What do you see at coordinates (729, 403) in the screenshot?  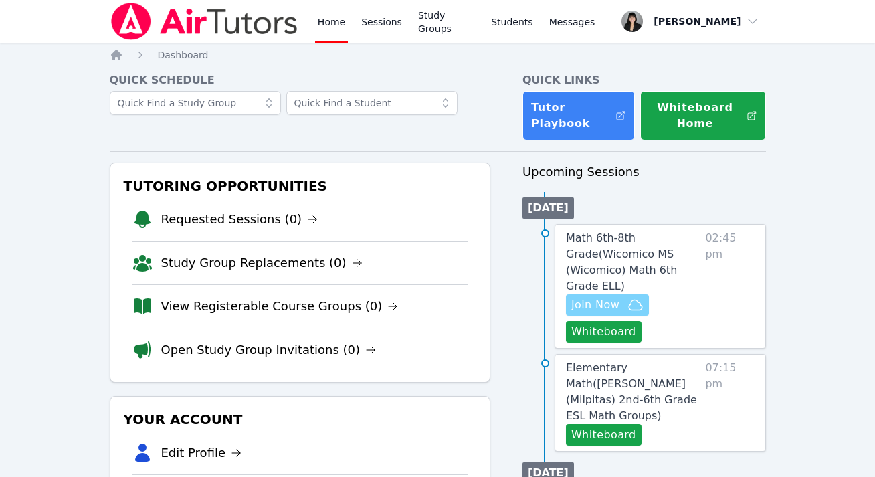 I see `span: 07:15 pm` at bounding box center [729, 403].